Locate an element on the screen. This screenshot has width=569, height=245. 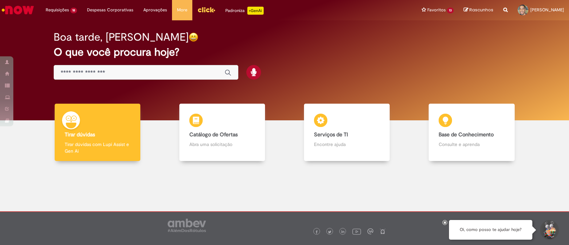
img: logo_footer_workplace.png is located at coordinates (370, 231).